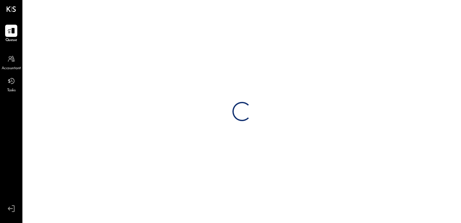 The height and width of the screenshot is (223, 461). I want to click on span: Tasks, so click(11, 91).